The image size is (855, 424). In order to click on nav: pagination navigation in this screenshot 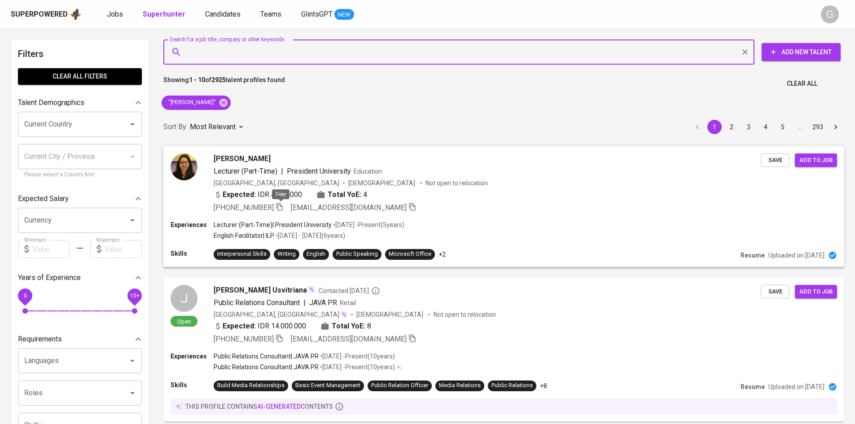, I will do `click(767, 127)`.